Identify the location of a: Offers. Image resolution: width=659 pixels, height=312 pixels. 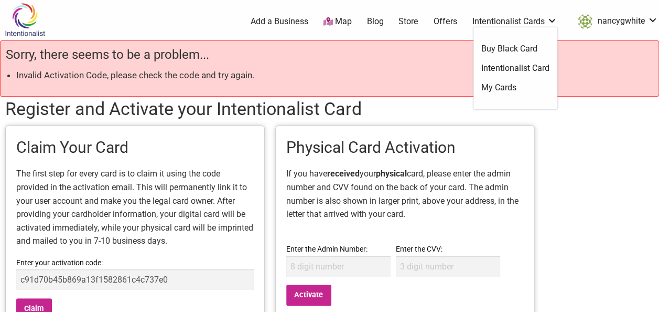
(445, 22).